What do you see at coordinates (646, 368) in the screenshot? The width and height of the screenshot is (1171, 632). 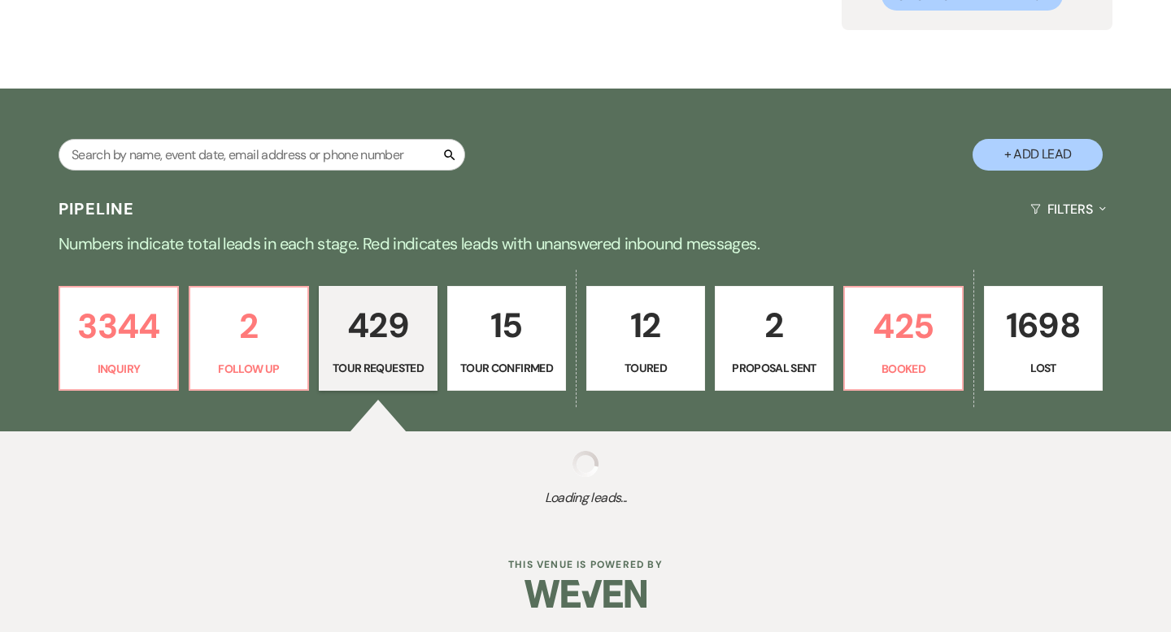 I see `p: Toured` at bounding box center [646, 368].